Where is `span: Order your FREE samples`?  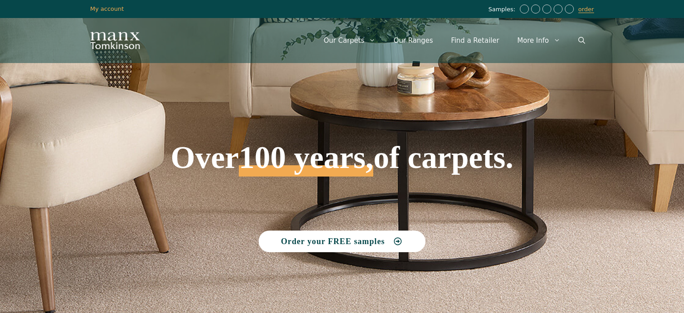
span: Order your FREE samples is located at coordinates (333, 241).